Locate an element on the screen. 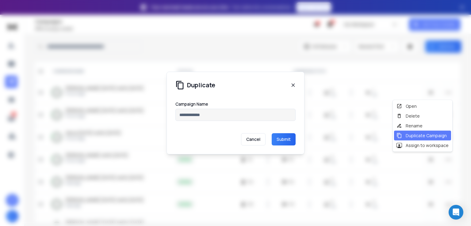 This screenshot has width=471, height=226. h1: Duplicate is located at coordinates (201, 85).